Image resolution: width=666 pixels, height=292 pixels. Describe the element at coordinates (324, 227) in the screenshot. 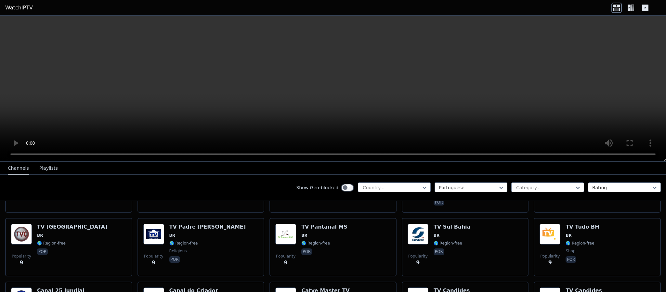

I see `h6: TV Pantanal MS` at that location.